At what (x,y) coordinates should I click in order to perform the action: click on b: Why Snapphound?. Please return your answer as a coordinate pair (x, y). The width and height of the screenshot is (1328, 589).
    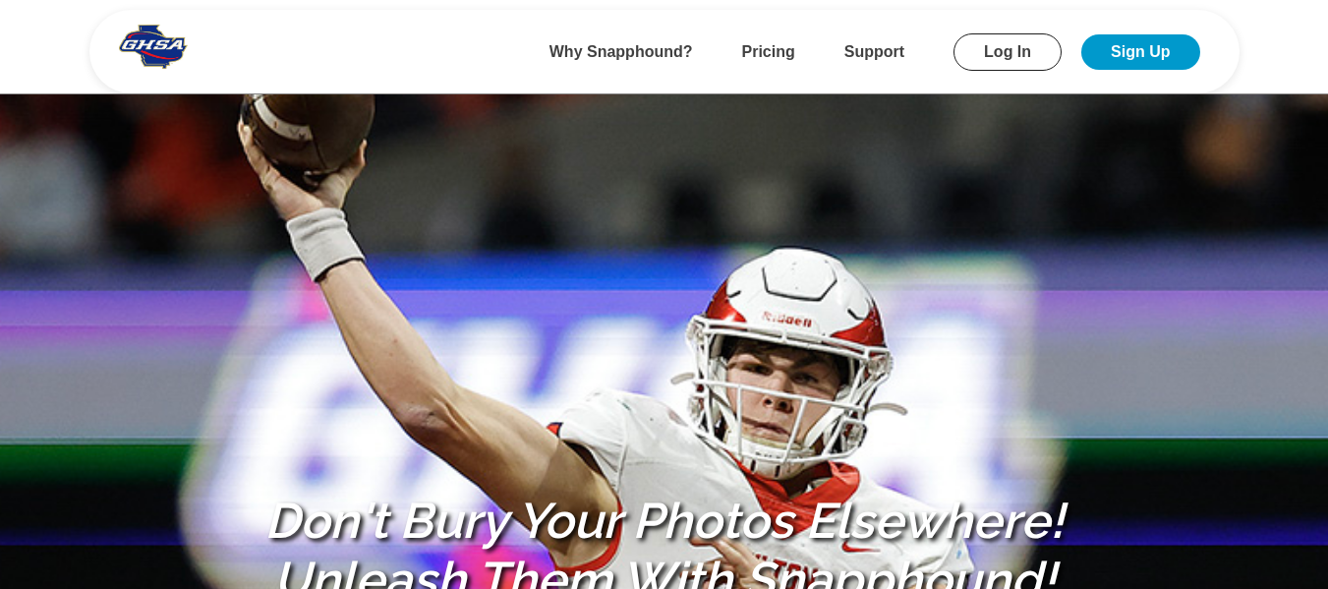
    Looking at the image, I should click on (621, 51).